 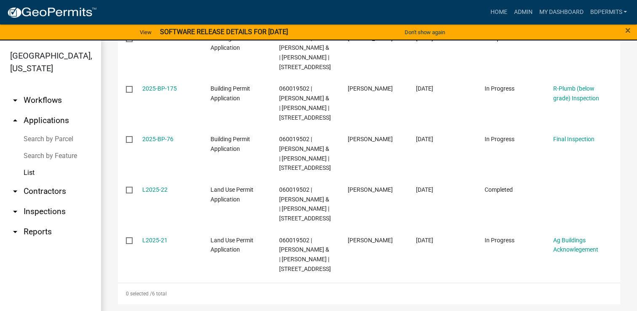 I want to click on a: 2025-BP-211, so click(x=160, y=38).